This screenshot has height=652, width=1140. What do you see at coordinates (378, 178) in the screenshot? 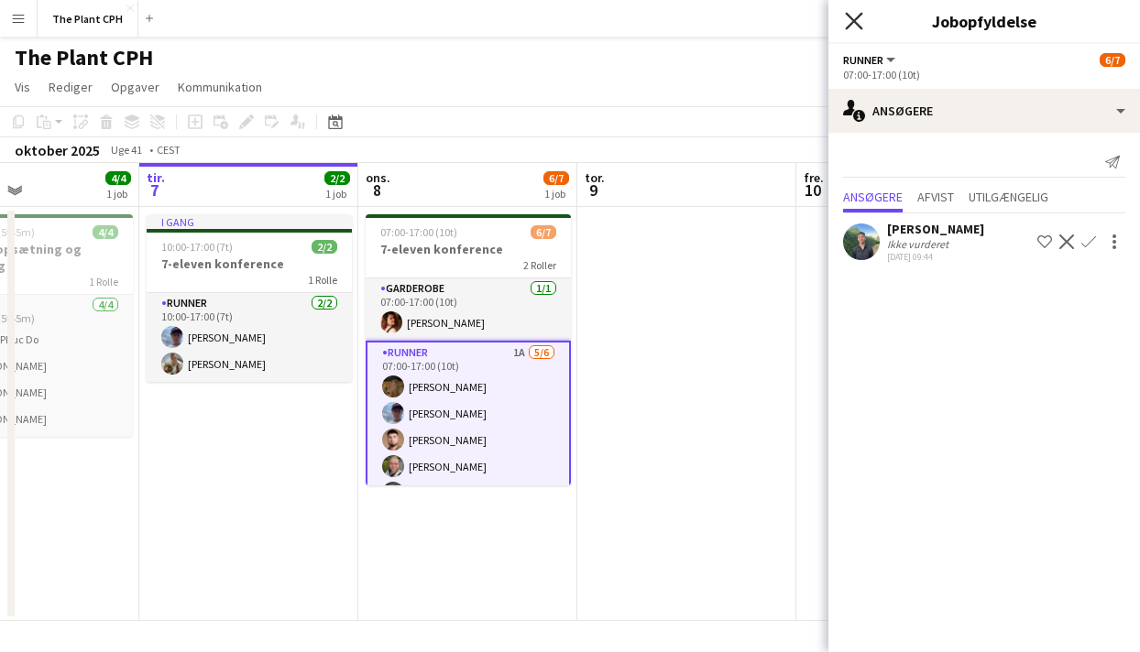
I see `span: ons.` at bounding box center [378, 178].